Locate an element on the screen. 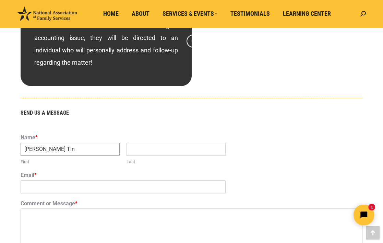 This screenshot has width=383, height=243. a: Customer Service is located at coordinates (217, 41).